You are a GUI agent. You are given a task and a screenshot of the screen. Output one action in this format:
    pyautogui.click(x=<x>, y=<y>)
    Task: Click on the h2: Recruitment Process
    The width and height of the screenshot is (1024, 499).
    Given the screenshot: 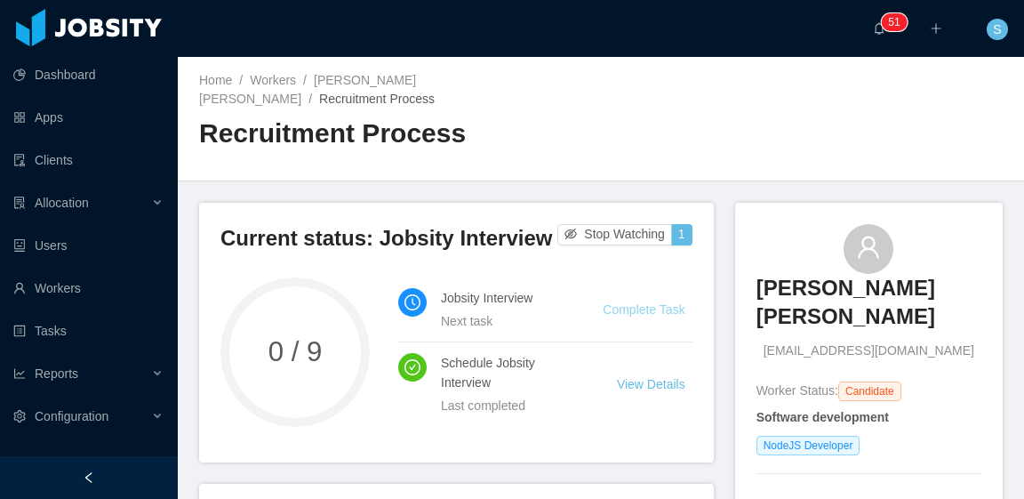 What is the action you would take?
    pyautogui.click(x=400, y=133)
    